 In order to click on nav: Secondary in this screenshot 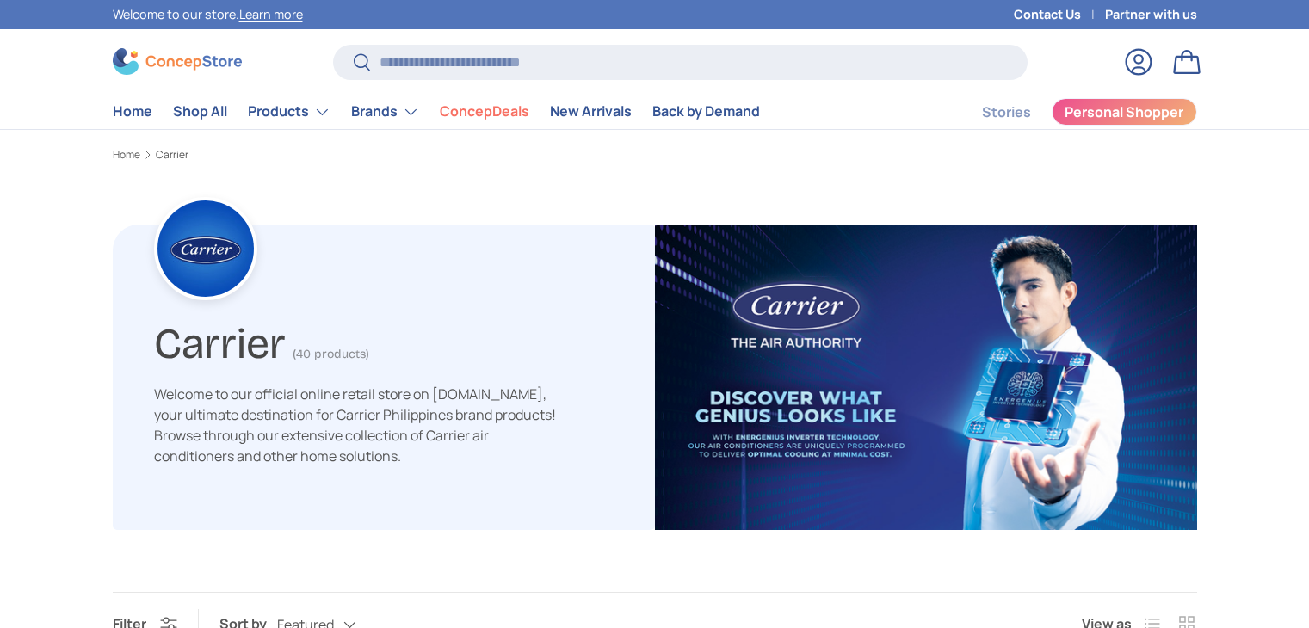, I will do `click(1069, 112)`.